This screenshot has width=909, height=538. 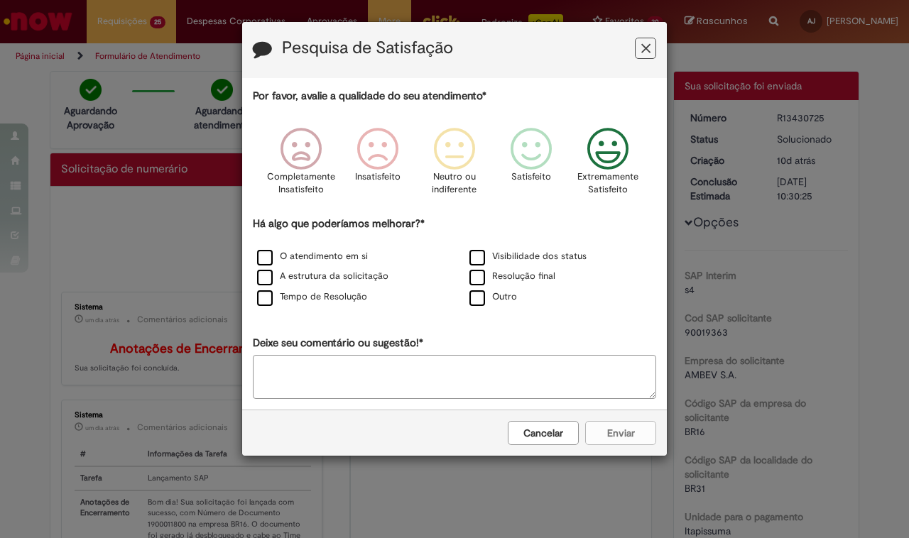 What do you see at coordinates (608, 183) in the screenshot?
I see `p: Extremamente Satisfeito` at bounding box center [608, 183].